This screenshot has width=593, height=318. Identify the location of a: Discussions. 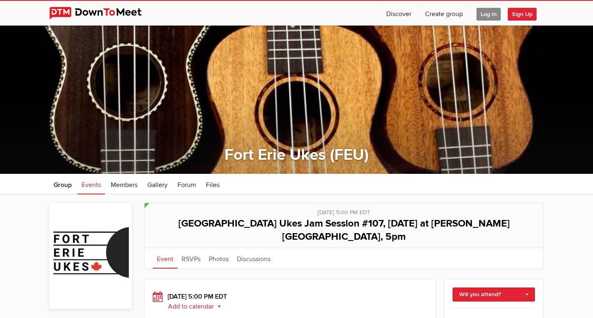
(254, 258).